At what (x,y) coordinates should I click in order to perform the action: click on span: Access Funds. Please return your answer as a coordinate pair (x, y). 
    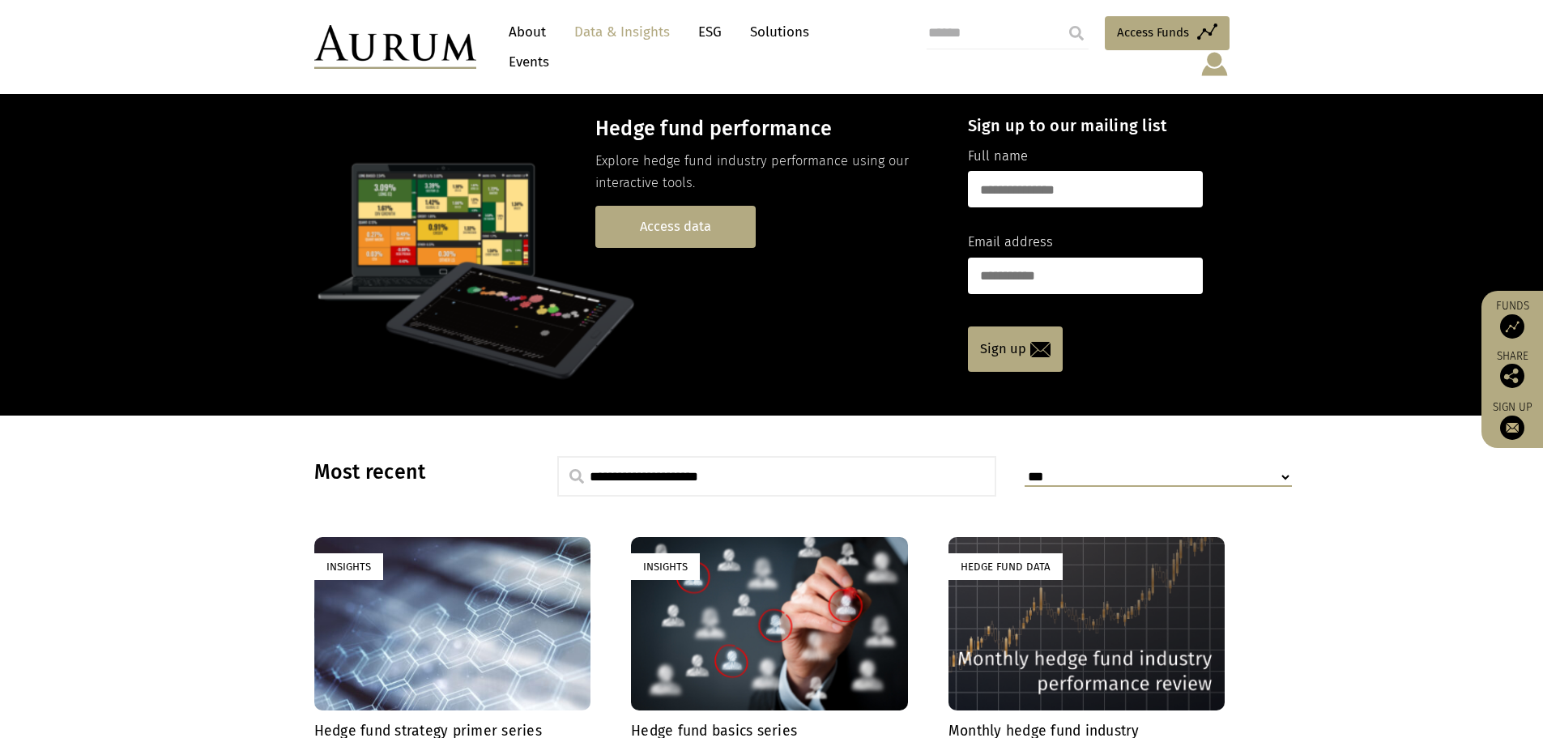
    Looking at the image, I should click on (1152, 32).